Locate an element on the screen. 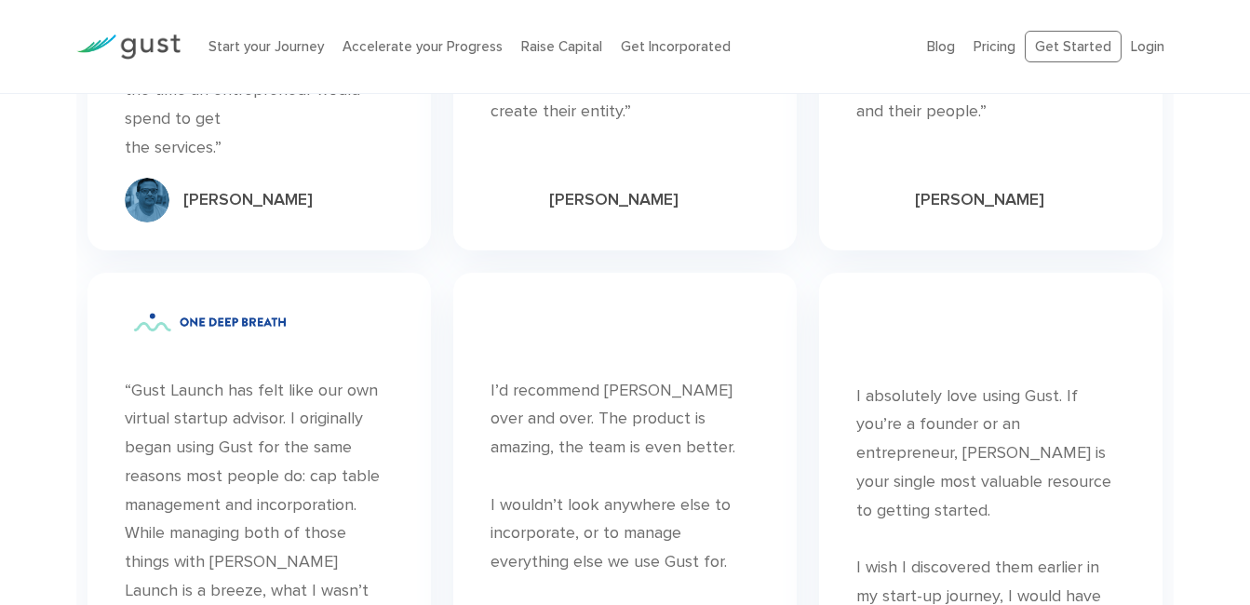  a: Accelerate your Progress is located at coordinates (422, 47).